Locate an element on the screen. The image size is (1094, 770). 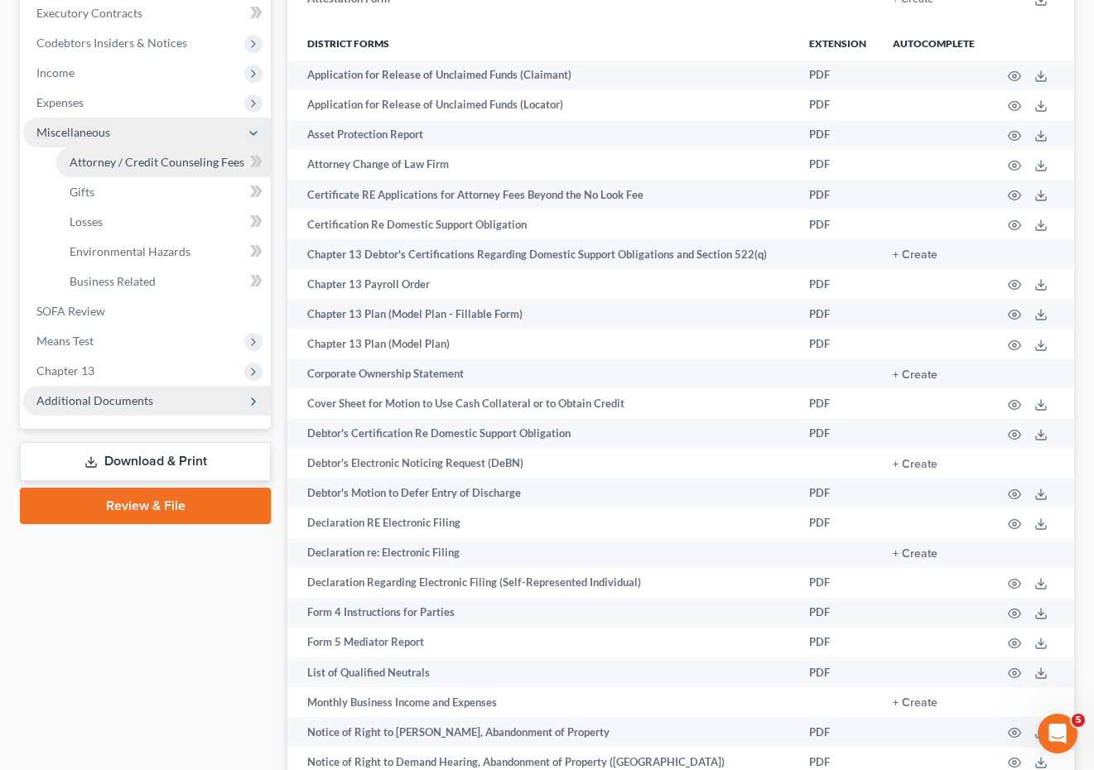
span: Gifts is located at coordinates (82, 191).